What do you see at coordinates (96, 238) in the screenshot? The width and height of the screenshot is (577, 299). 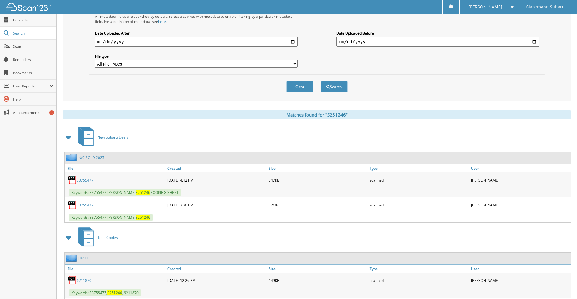 I see `a: Tech Copies` at bounding box center [96, 238].